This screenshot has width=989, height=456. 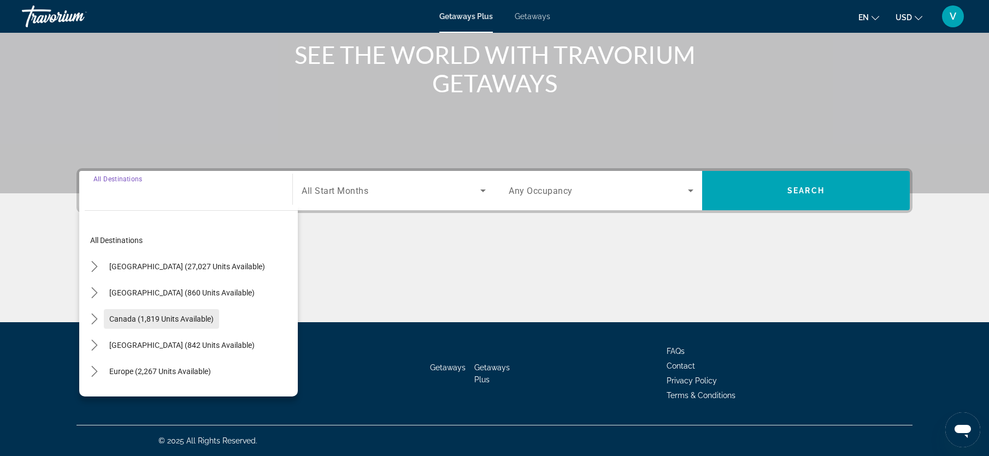 I want to click on span: USD, so click(x=903, y=17).